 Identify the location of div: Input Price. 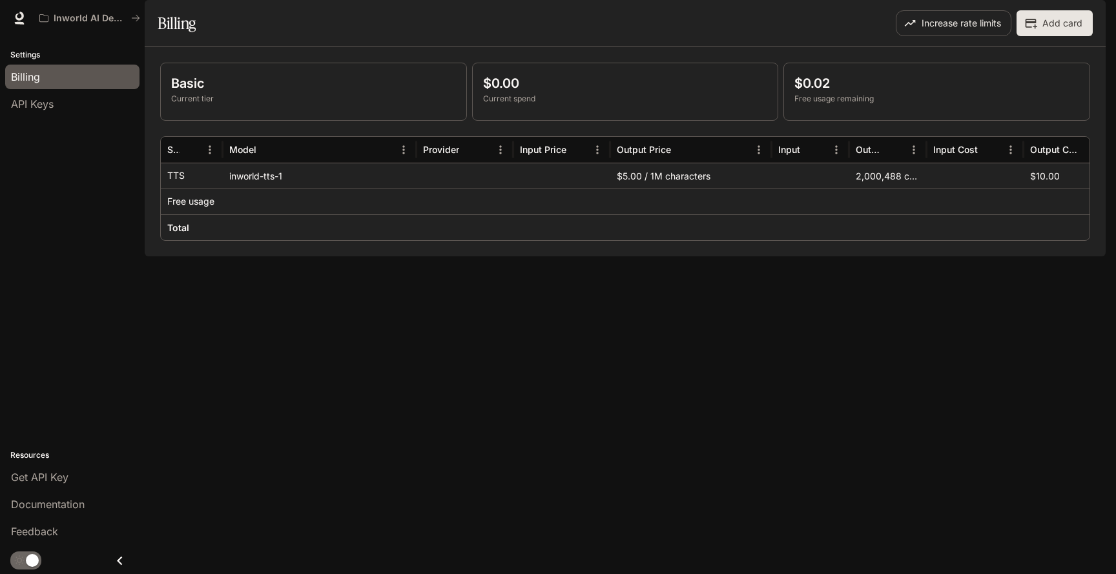
(543, 149).